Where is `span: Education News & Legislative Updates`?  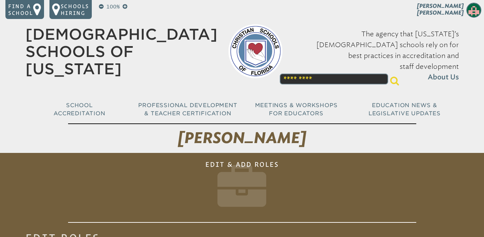 span: Education News & Legislative Updates is located at coordinates (405, 109).